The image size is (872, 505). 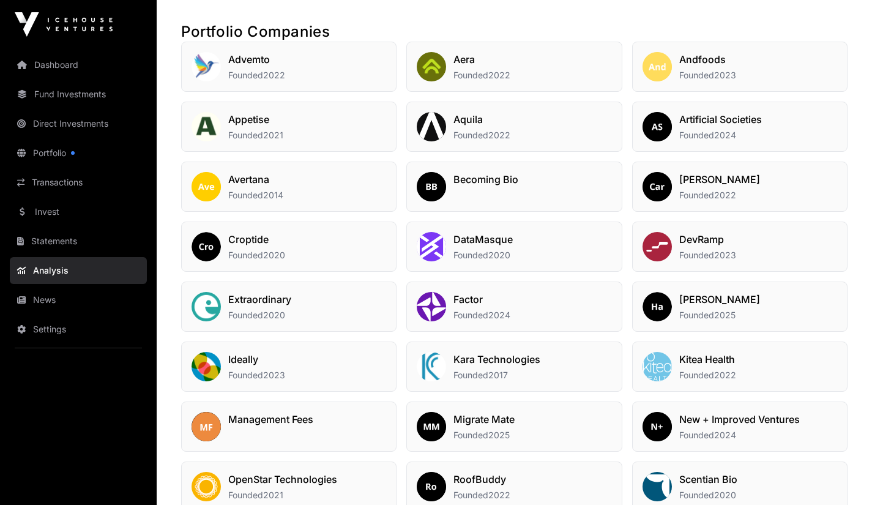 I want to click on h2: OpenStar Technologies, so click(x=283, y=479).